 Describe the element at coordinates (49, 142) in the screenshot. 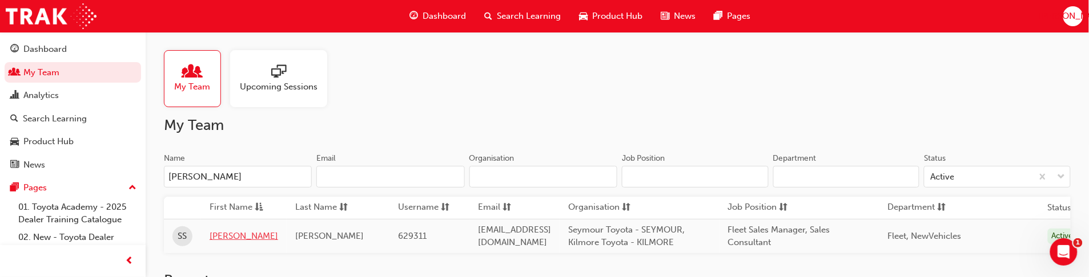

I see `div: Product Hub` at that location.